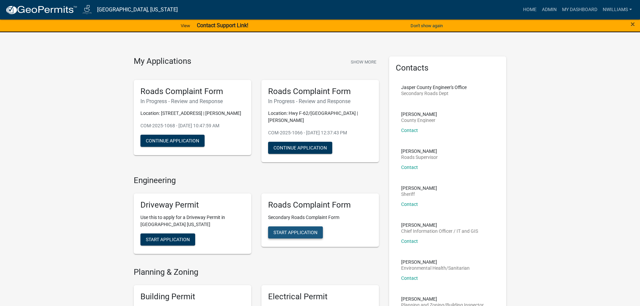 This screenshot has width=640, height=306. I want to click on p: Secondary Roads Complaint Form, so click(320, 217).